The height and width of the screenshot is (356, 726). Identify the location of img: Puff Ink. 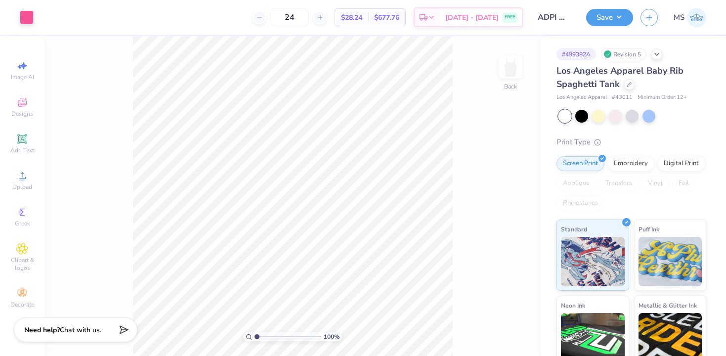
(670, 262).